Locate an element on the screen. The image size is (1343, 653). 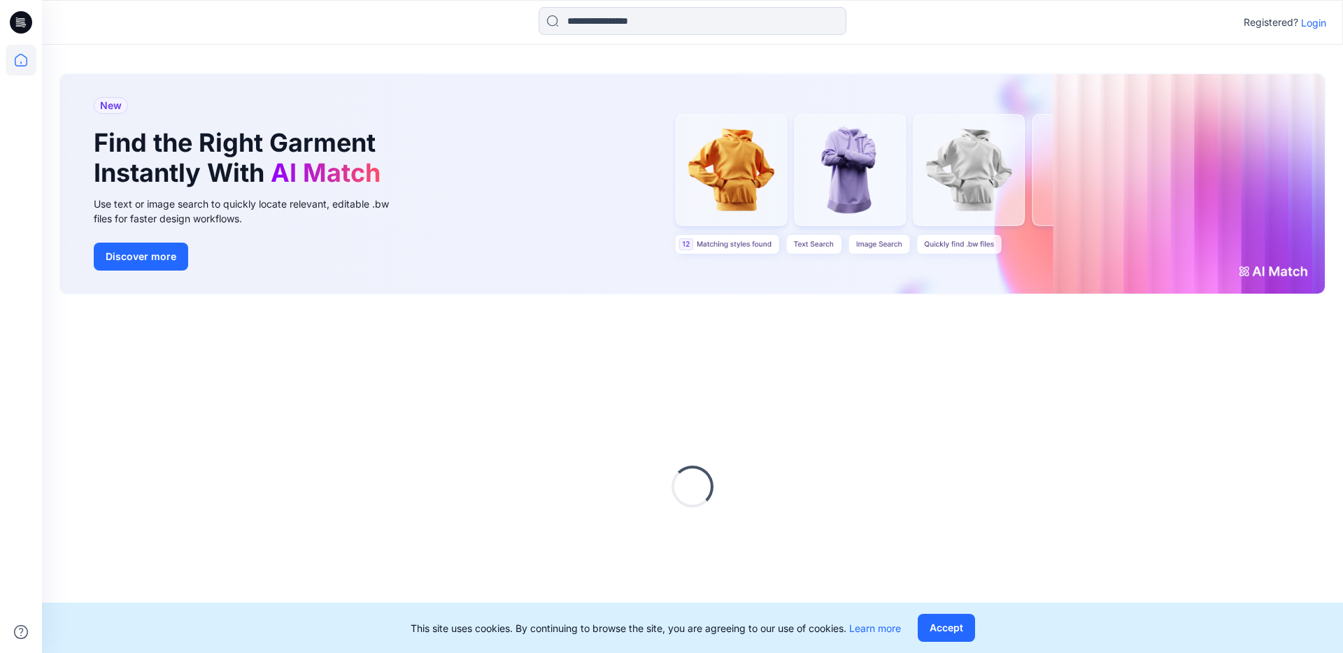
span: New is located at coordinates (110, 106).